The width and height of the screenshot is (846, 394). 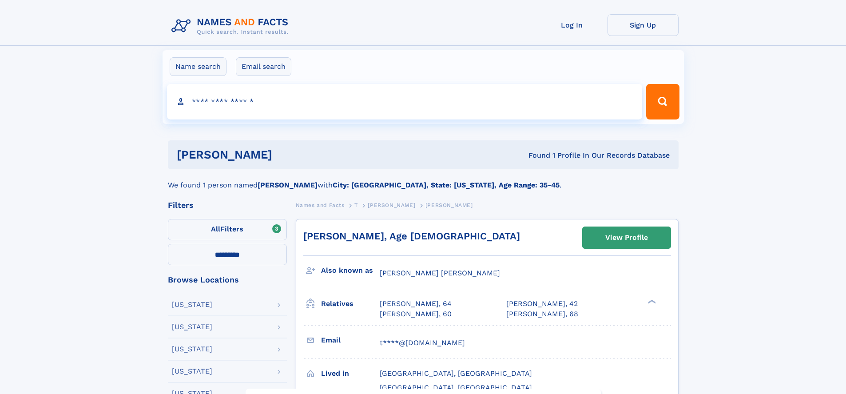 I want to click on label: Name search, so click(x=198, y=67).